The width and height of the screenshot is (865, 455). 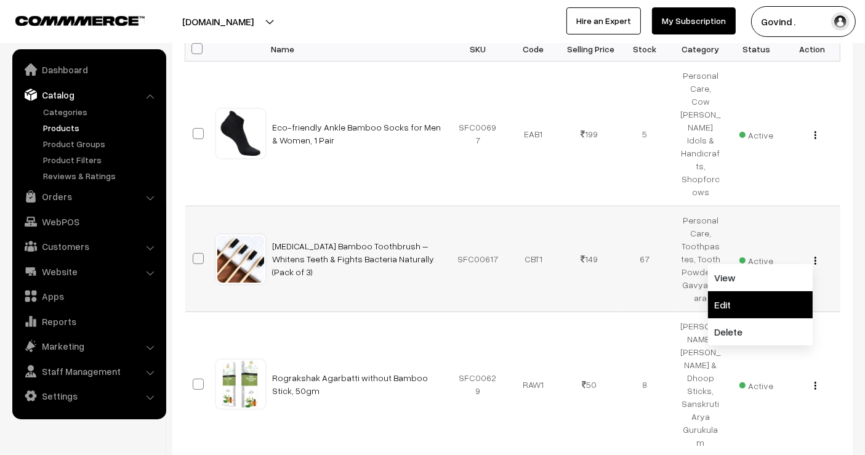 What do you see at coordinates (101, 175) in the screenshot?
I see `a: Reviews & Ratings` at bounding box center [101, 175].